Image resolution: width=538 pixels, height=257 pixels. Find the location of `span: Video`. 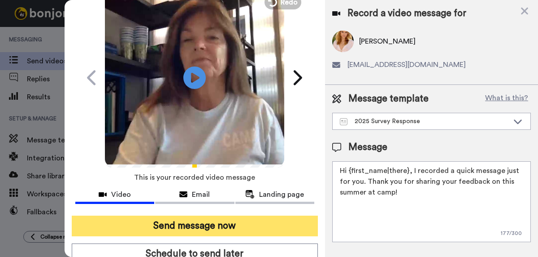

span: Video is located at coordinates (121, 194).